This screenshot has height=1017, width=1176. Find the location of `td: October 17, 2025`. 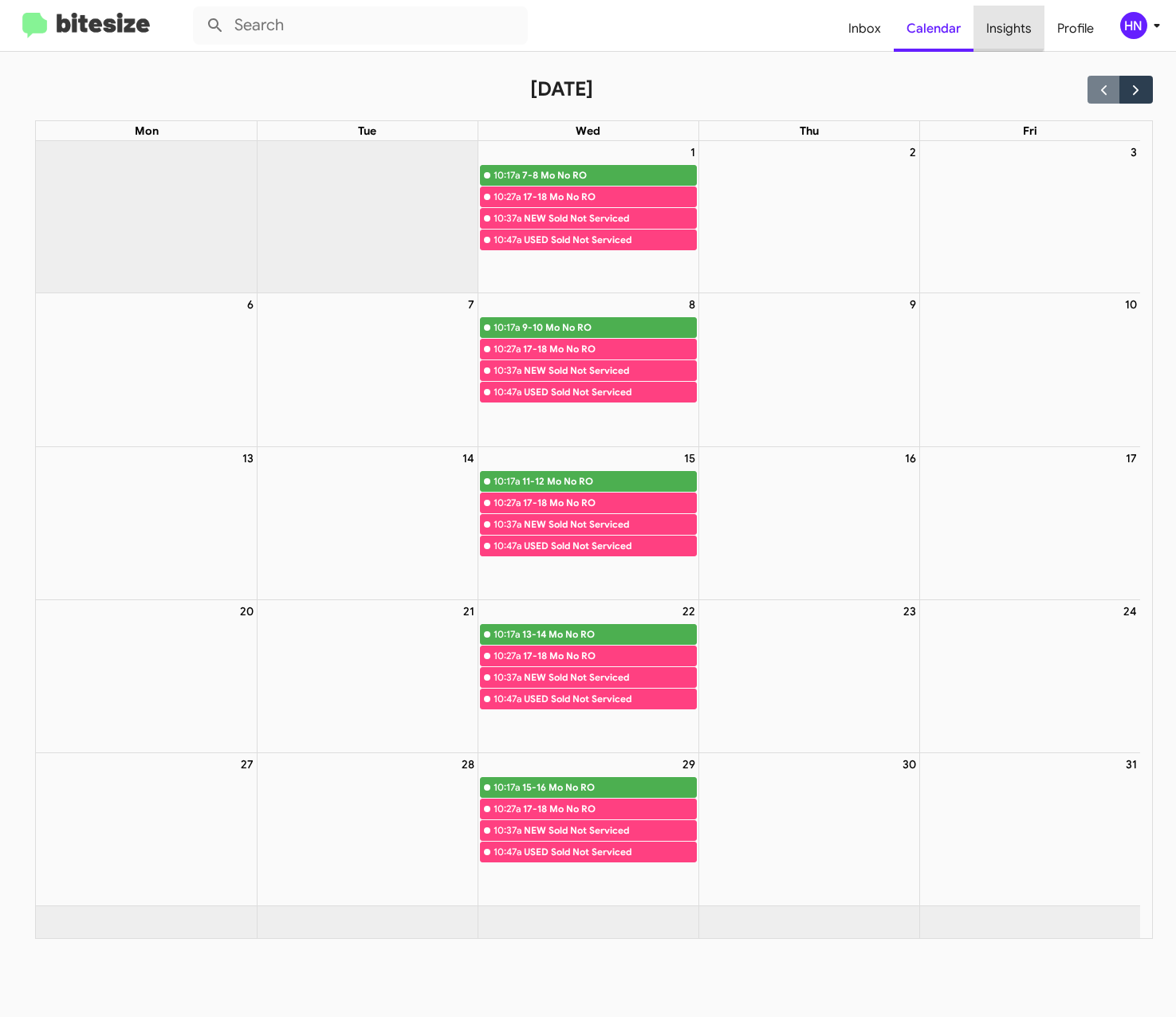

td: October 17, 2025 is located at coordinates (1029, 523).